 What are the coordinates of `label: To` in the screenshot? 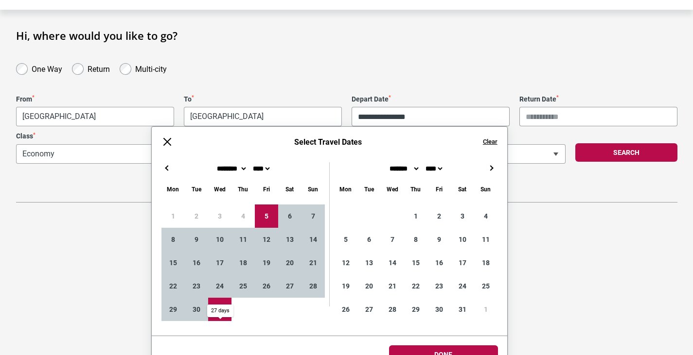 It's located at (263, 99).